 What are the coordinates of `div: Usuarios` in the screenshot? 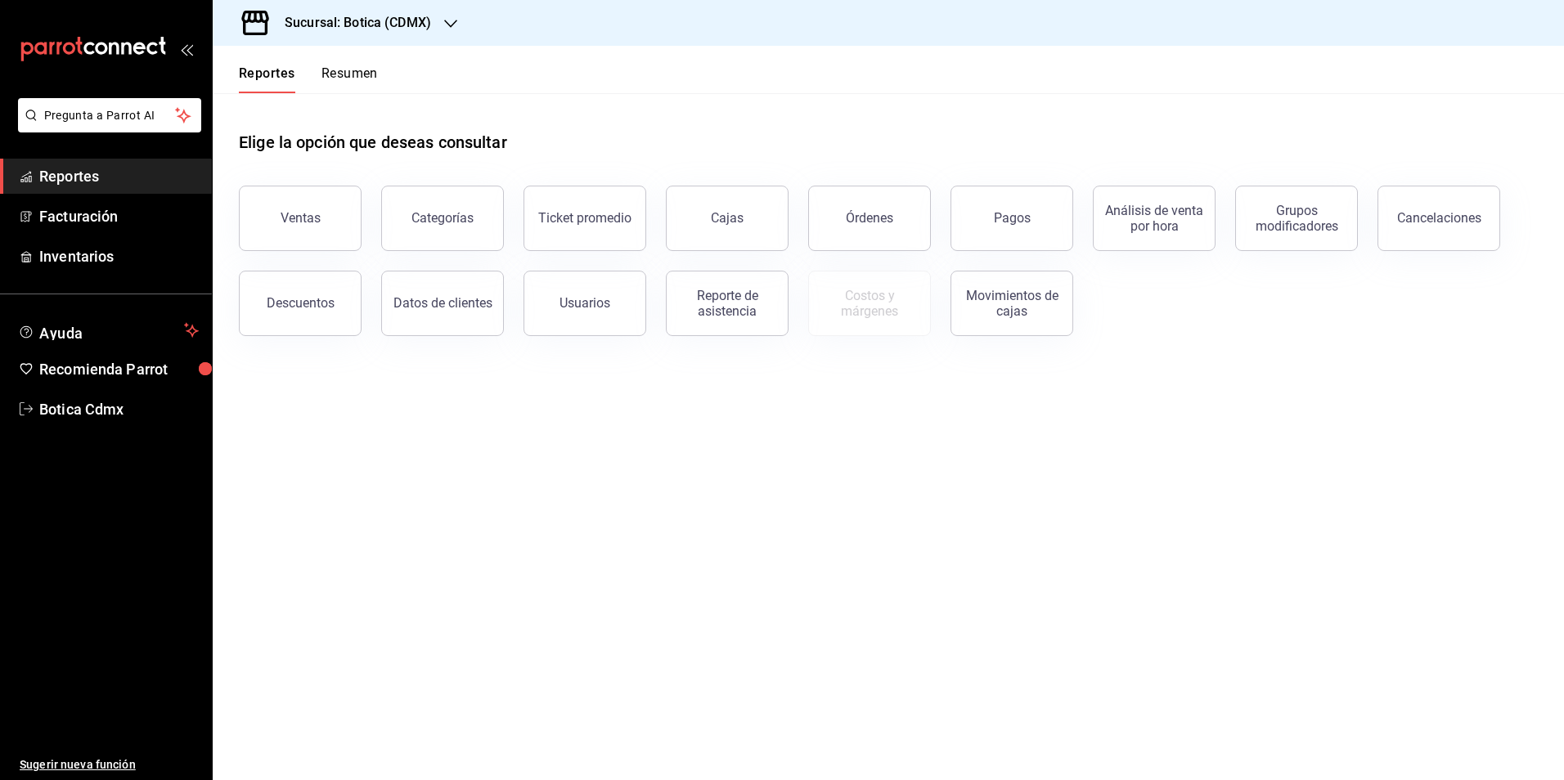 It's located at (585, 303).